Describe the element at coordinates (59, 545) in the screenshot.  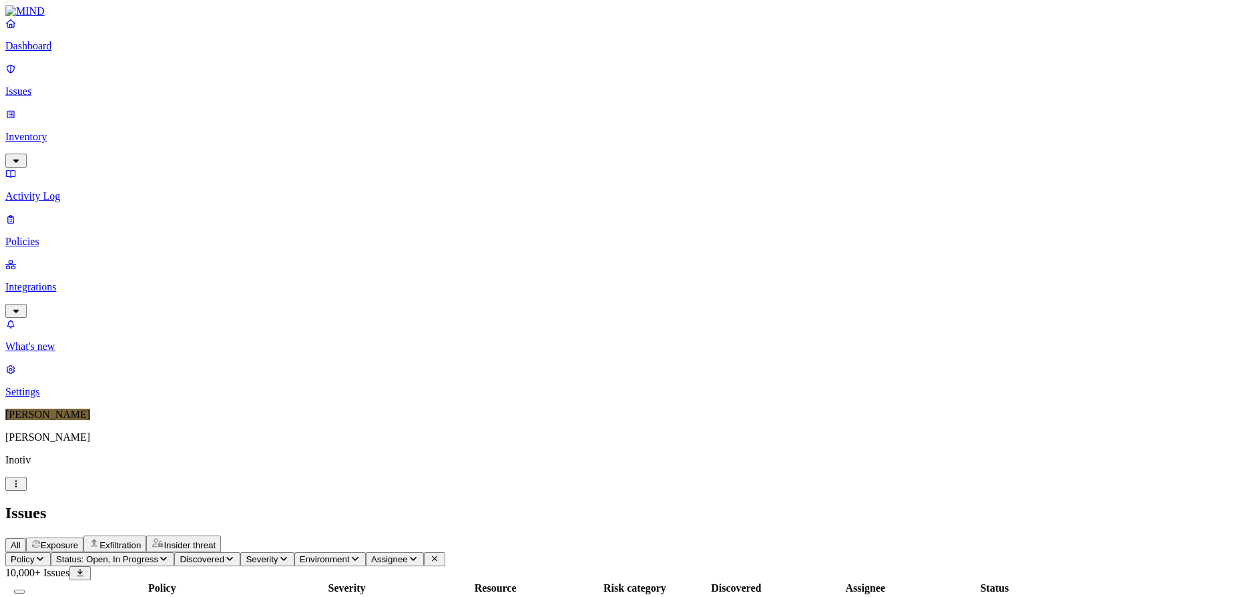
I see `span: Exposure` at that location.